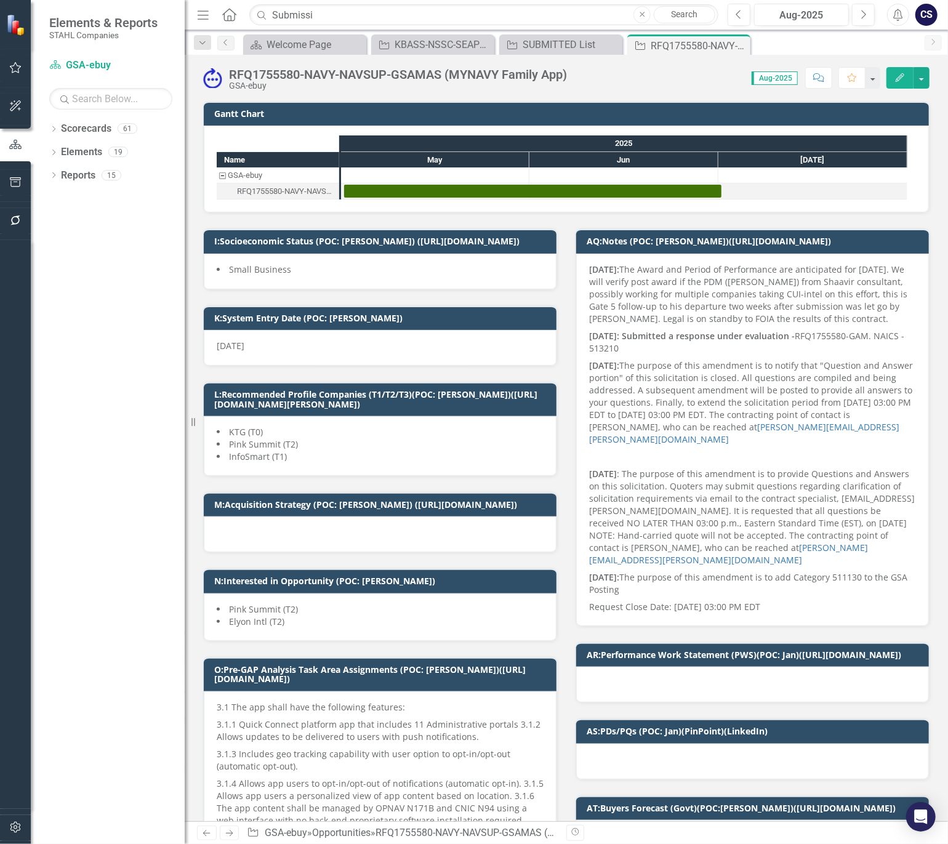 This screenshot has width=948, height=844. I want to click on div: Welcome Page, so click(315, 44).